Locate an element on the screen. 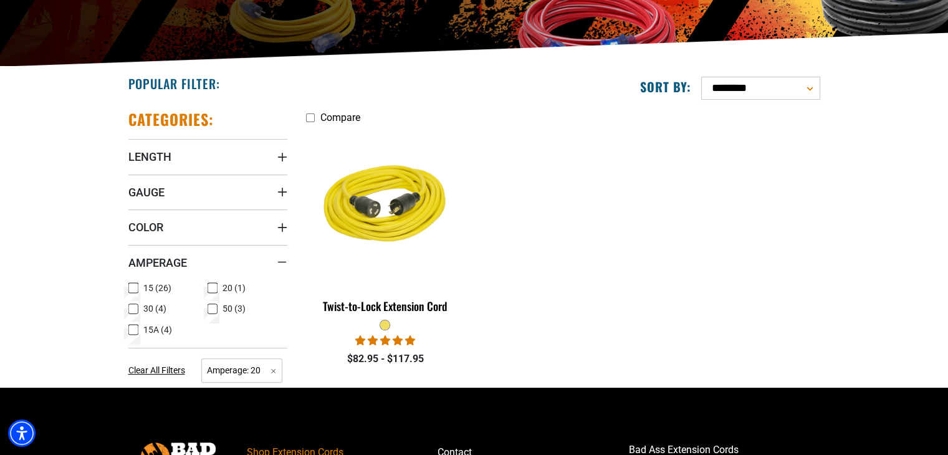  a: Amperage: 20 is located at coordinates (242, 370).